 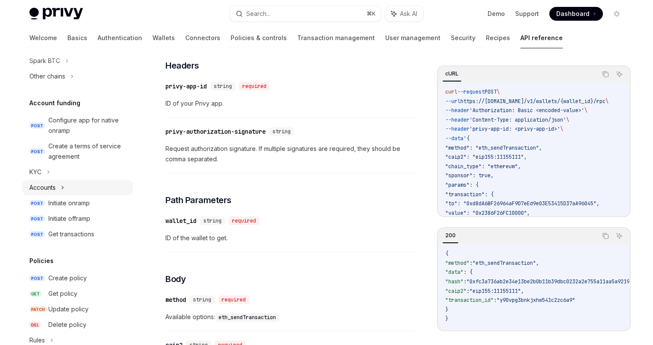 I want to click on a: Recipes, so click(x=498, y=38).